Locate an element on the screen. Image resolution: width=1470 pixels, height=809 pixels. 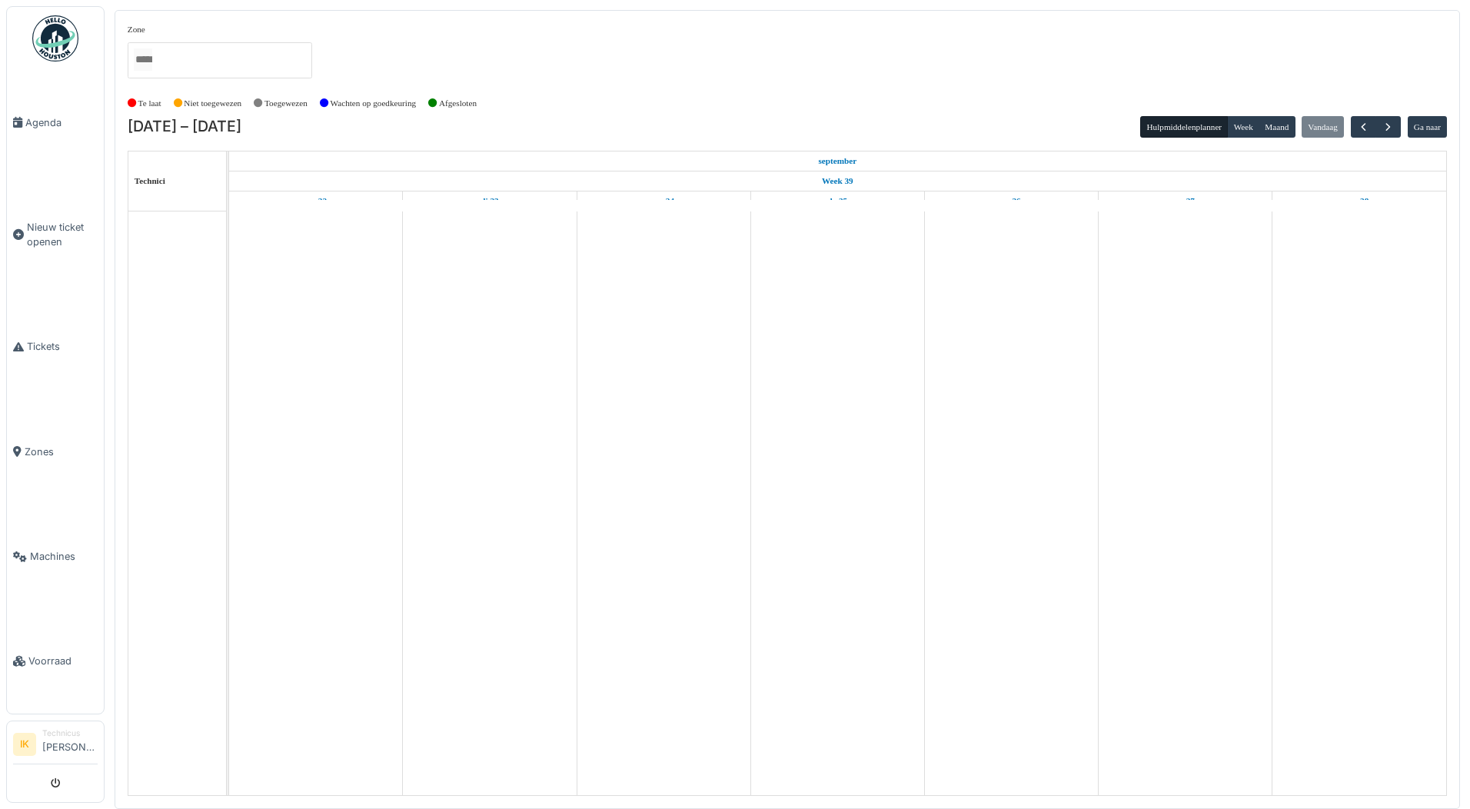
a: 25 september 2025 is located at coordinates (837, 201).